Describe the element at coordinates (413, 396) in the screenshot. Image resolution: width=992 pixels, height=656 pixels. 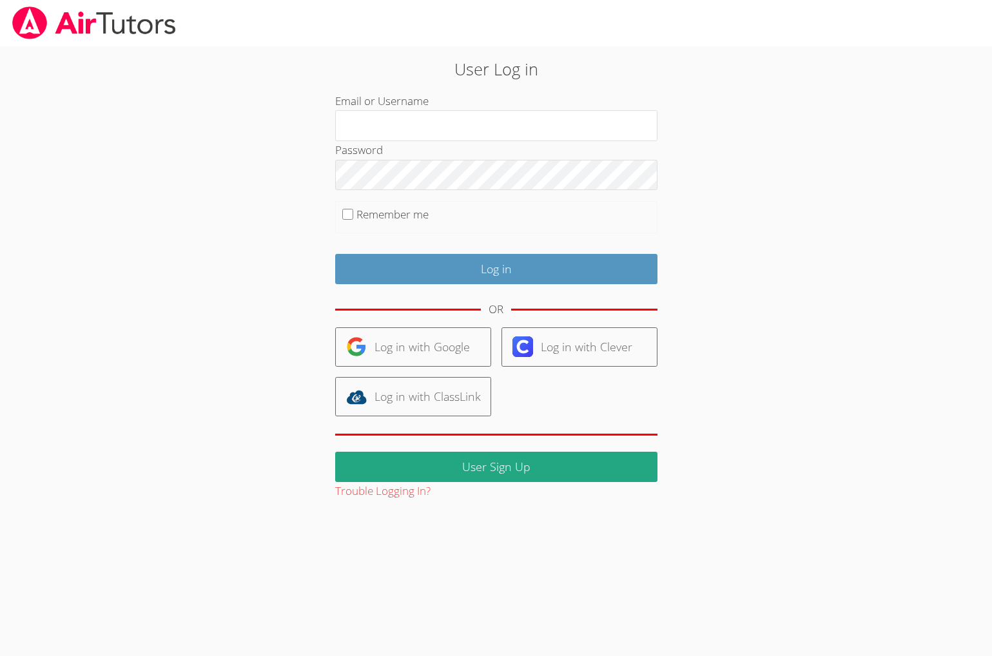
I see `a: Log in with ClassLink` at that location.